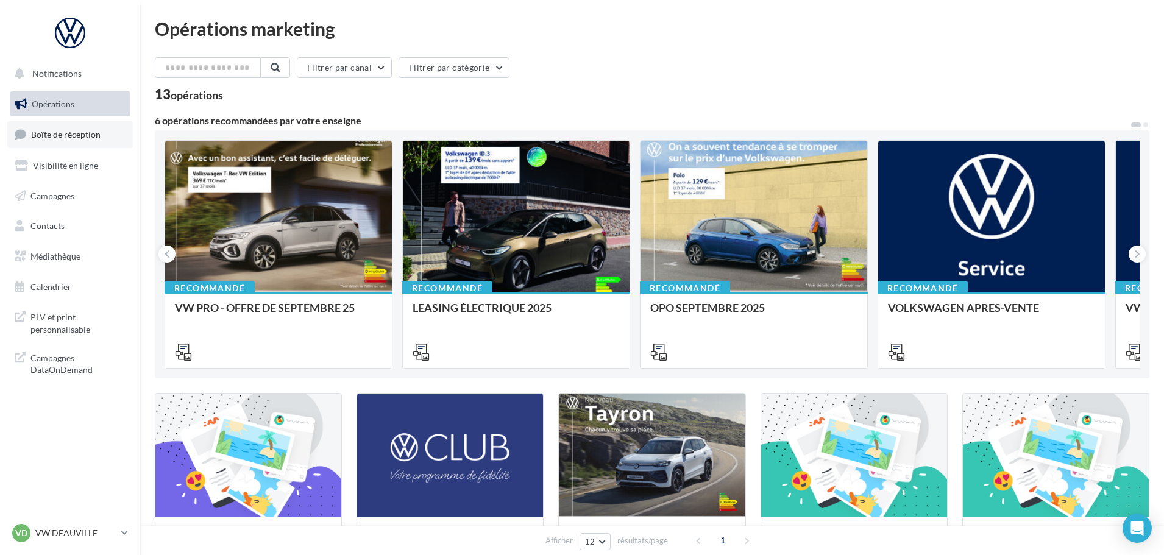 The width and height of the screenshot is (1164, 555). I want to click on a: VD VW DEAUVILLE, so click(70, 533).